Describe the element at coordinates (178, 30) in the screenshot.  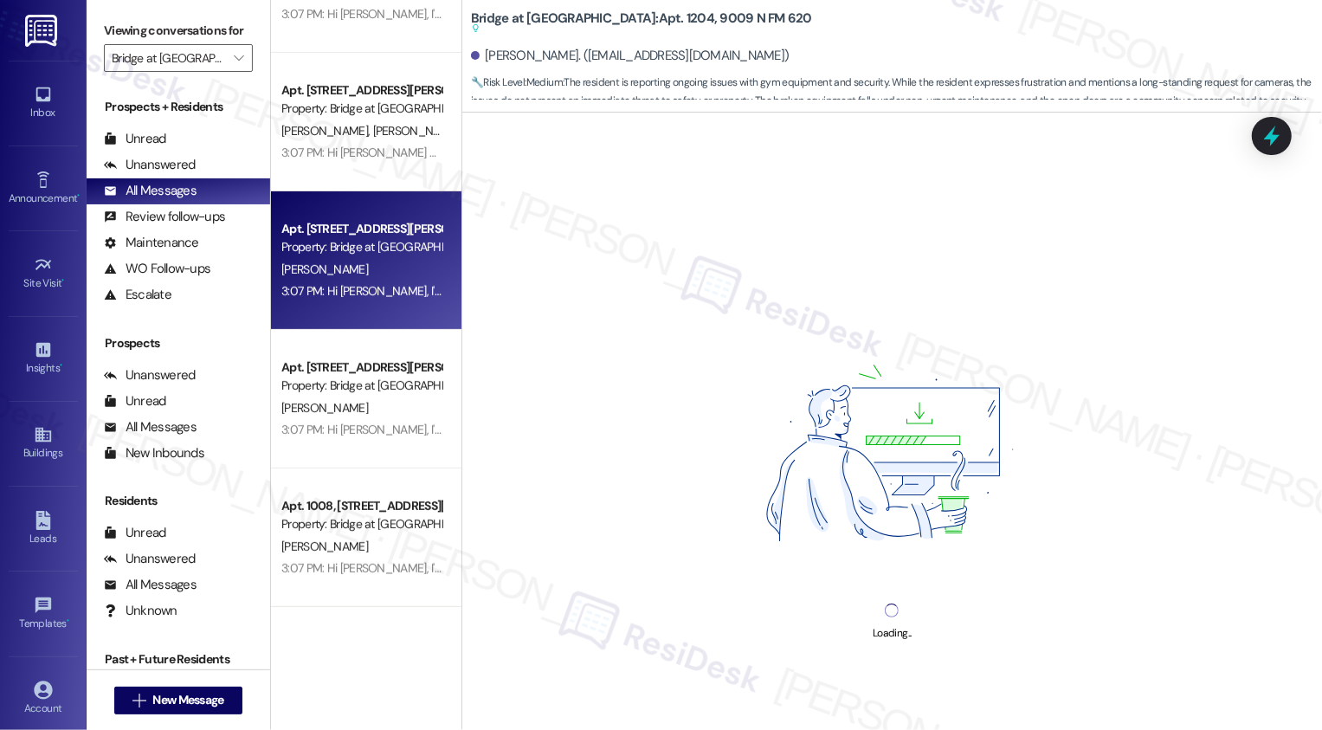
I see `label: Viewing conversations for` at that location.